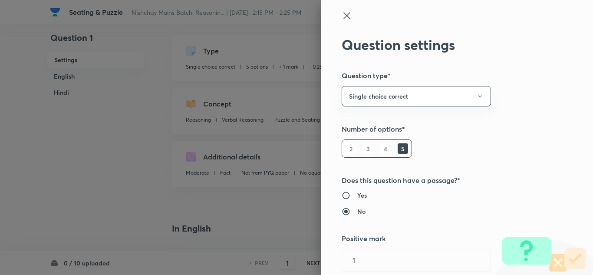  I want to click on button: Single choice correct, so click(416, 96).